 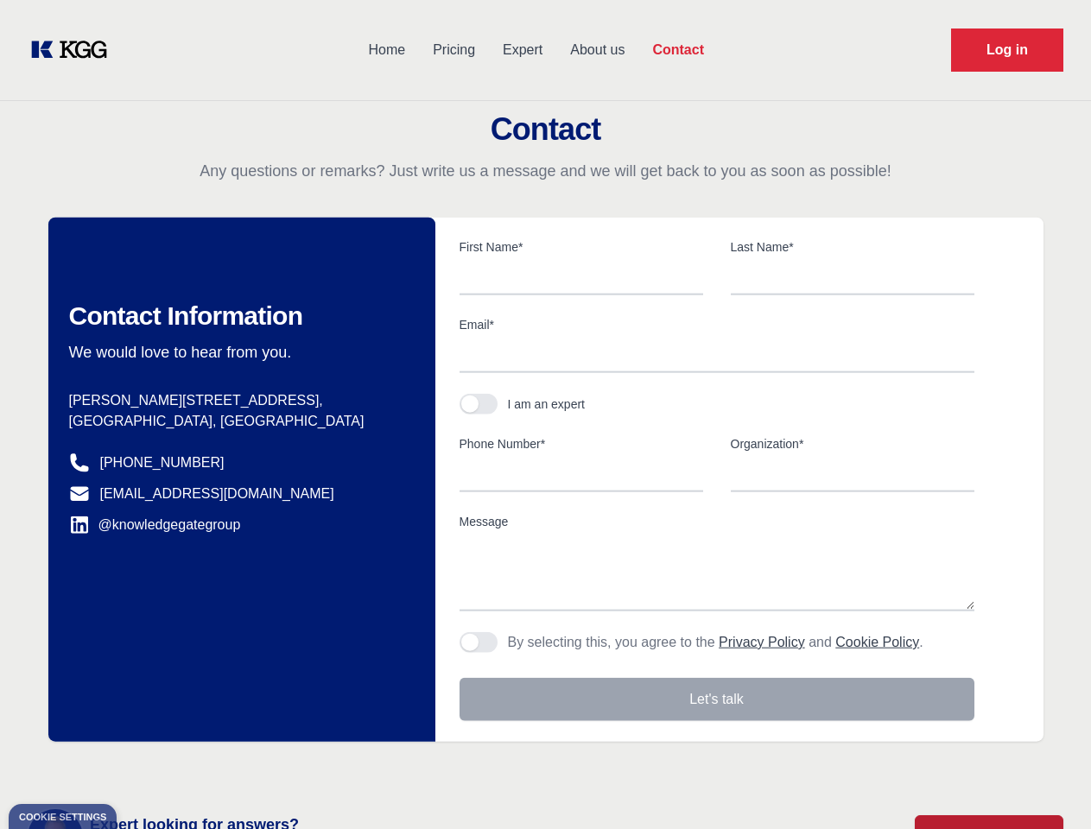 What do you see at coordinates (522, 50) in the screenshot?
I see `a: Expert` at bounding box center [522, 50].